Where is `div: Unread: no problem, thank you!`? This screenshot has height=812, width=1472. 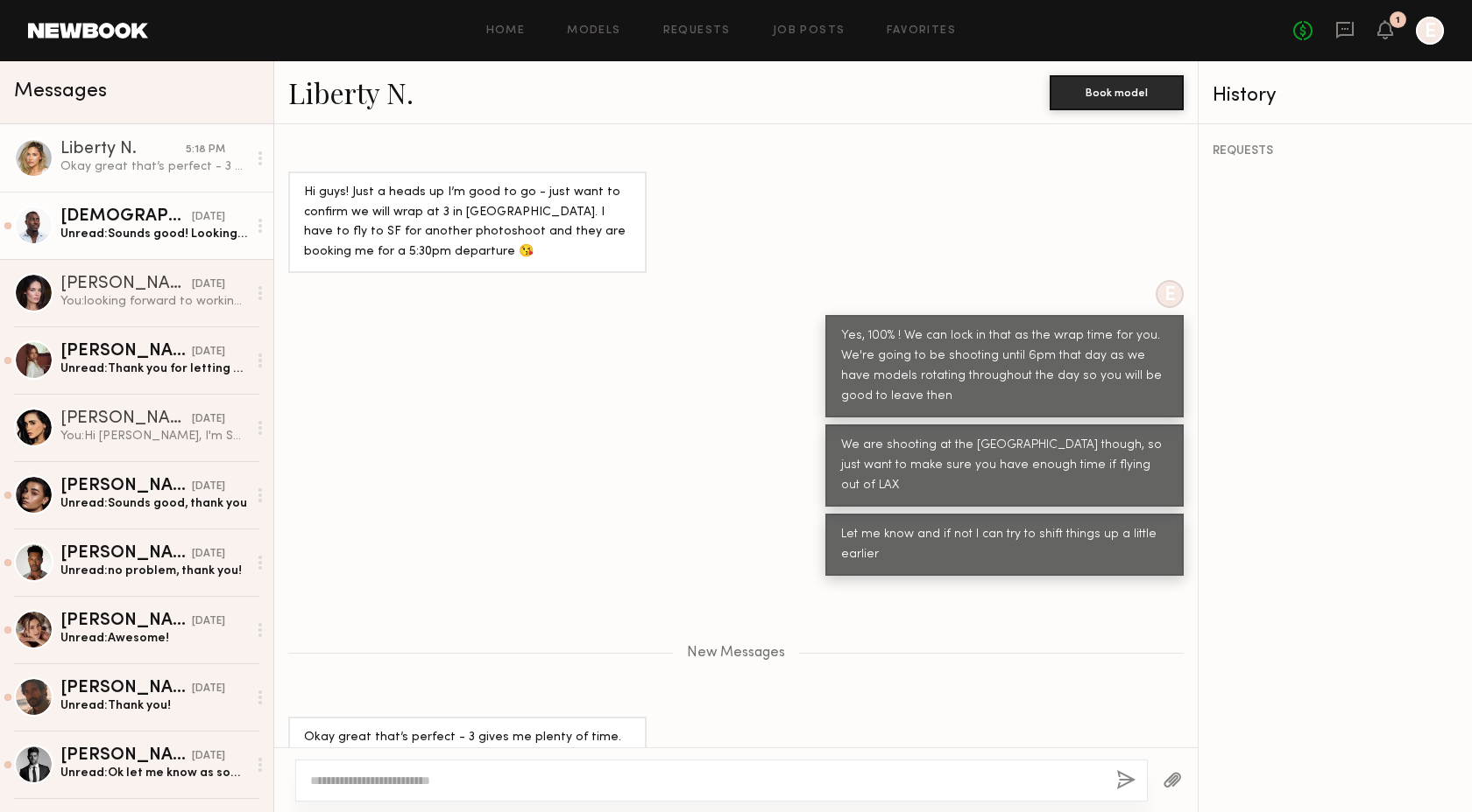 div: Unread: no problem, thank you! is located at coordinates (153, 571).